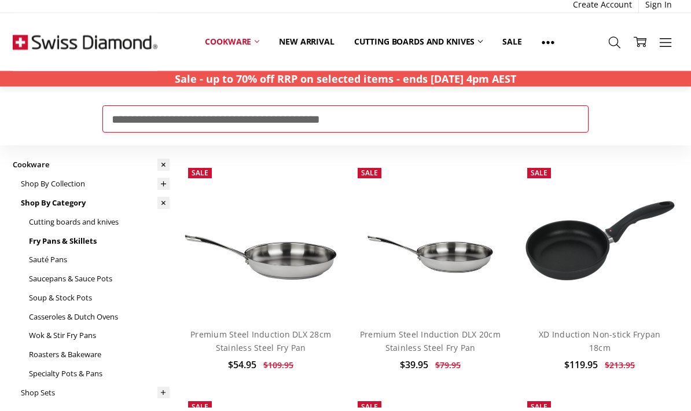 This screenshot has width=691, height=411. Describe the element at coordinates (581, 369) in the screenshot. I see `span: $119.95` at that location.